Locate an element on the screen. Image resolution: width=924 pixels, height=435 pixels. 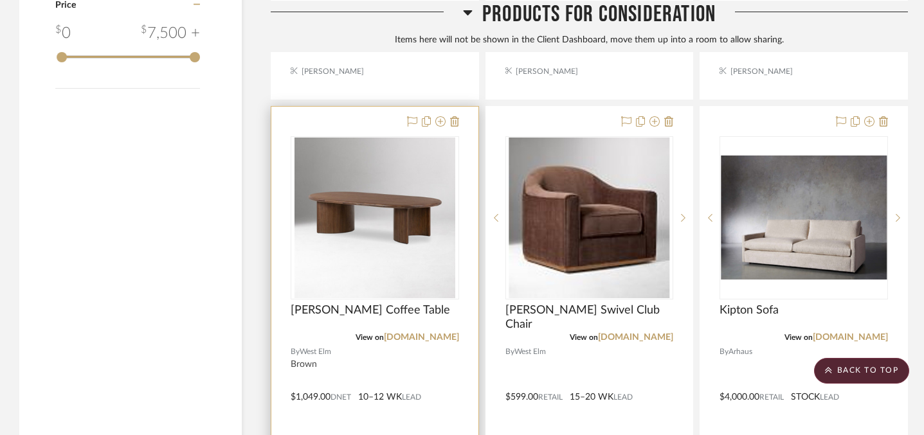
span: Price is located at coordinates (66, 5).